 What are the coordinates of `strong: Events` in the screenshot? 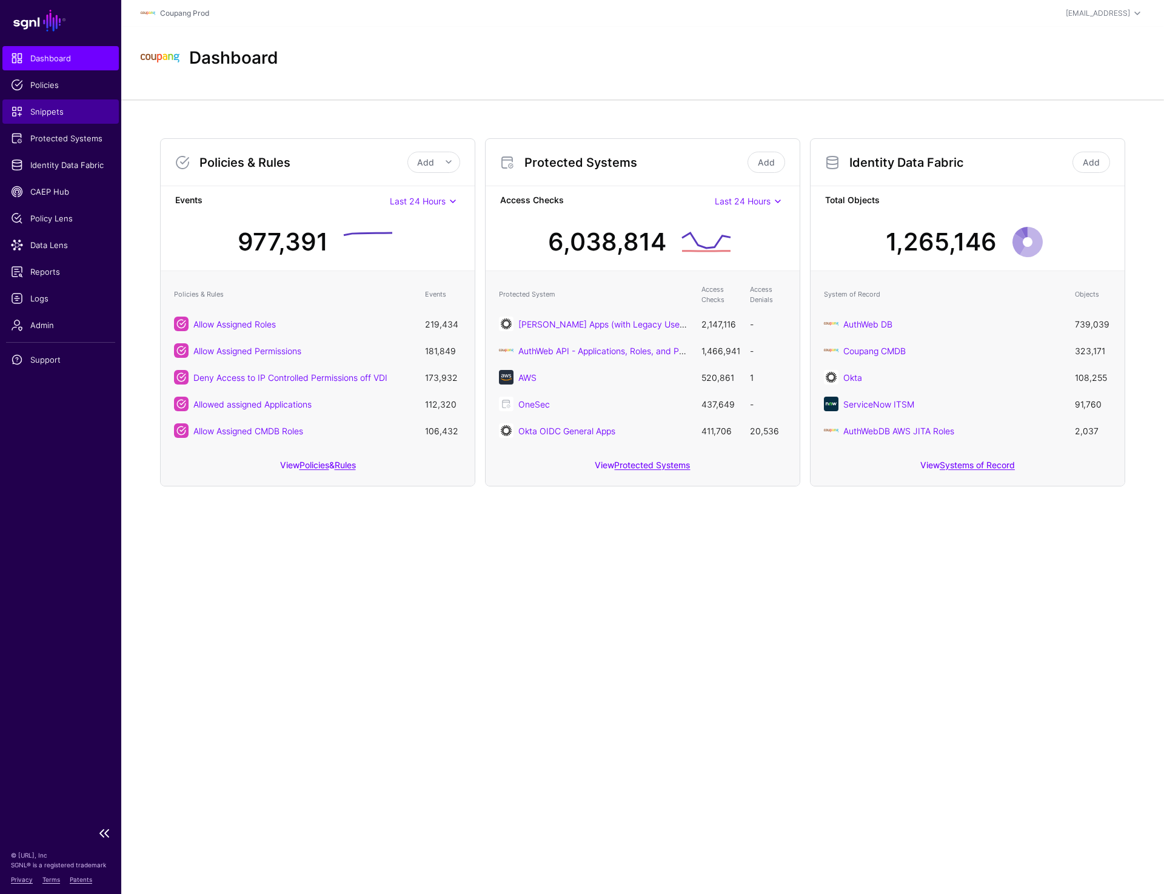 It's located at (283, 201).